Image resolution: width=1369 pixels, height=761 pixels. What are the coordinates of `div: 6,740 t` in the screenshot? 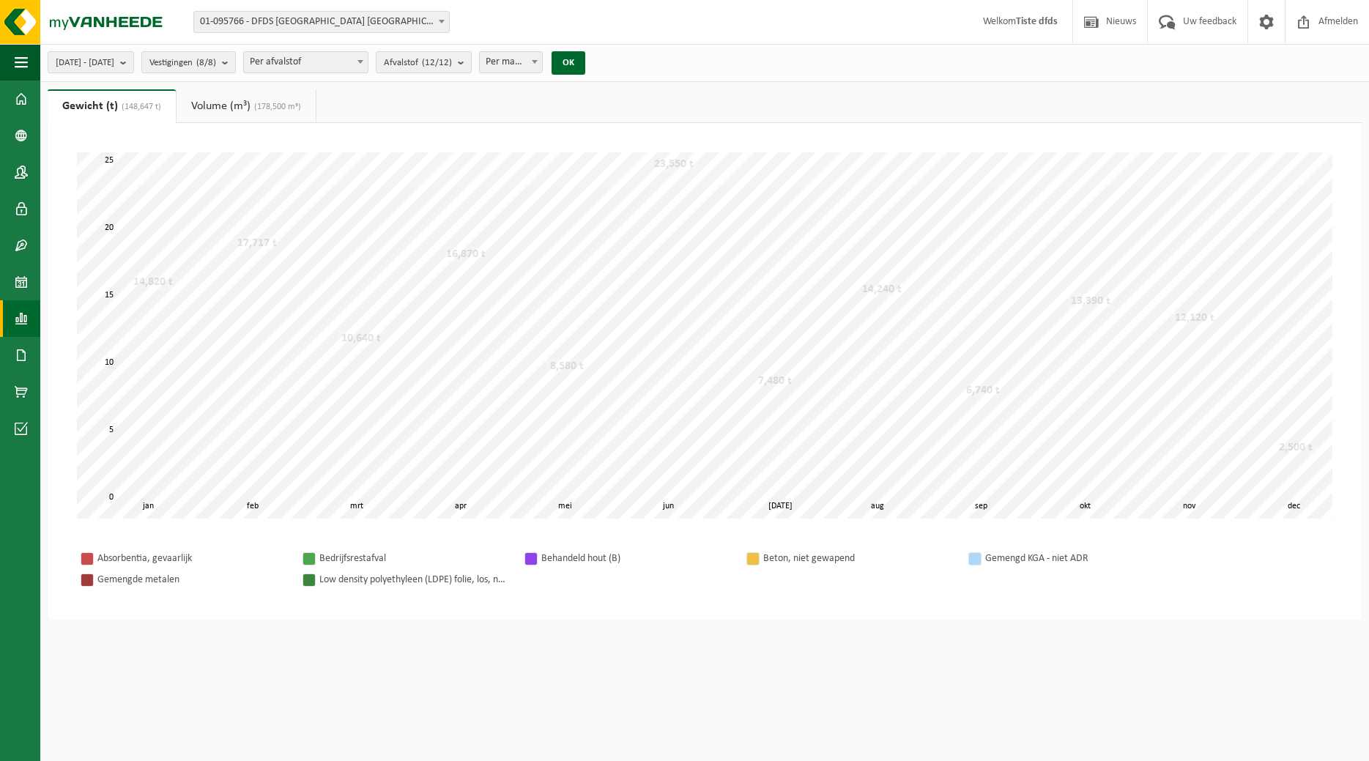 It's located at (983, 390).